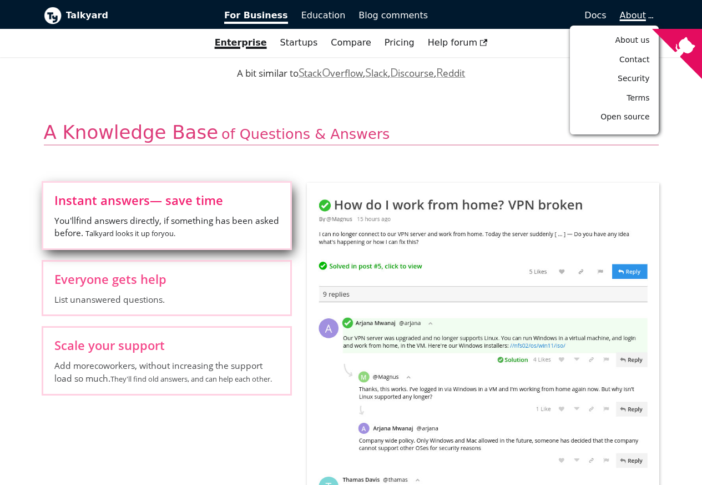  What do you see at coordinates (595, 15) in the screenshot?
I see `span: Docs` at bounding box center [595, 15].